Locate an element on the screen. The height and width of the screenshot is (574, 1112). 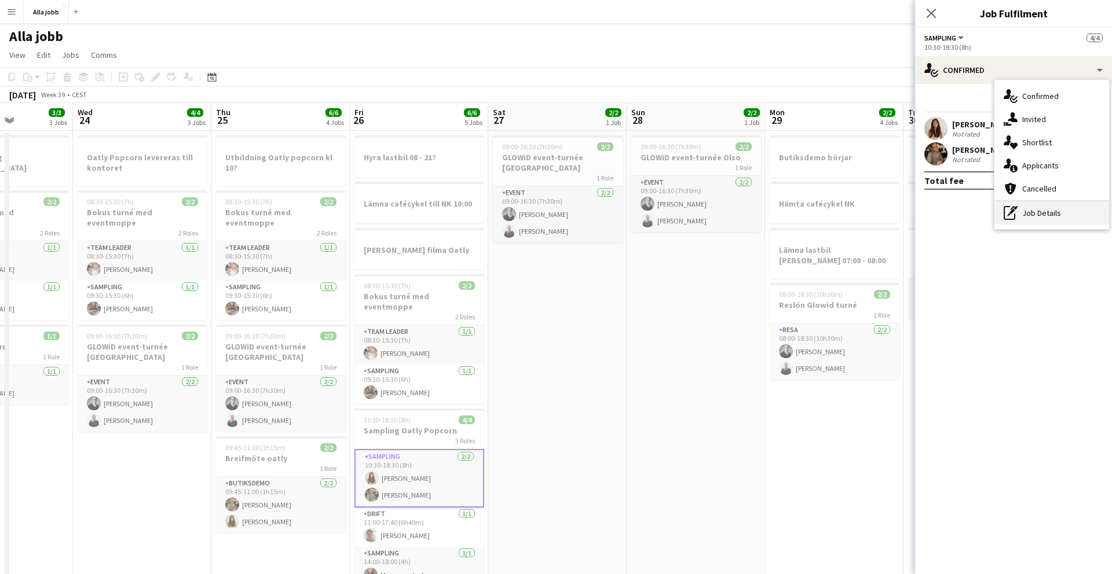
span: 29 is located at coordinates (776, 120).